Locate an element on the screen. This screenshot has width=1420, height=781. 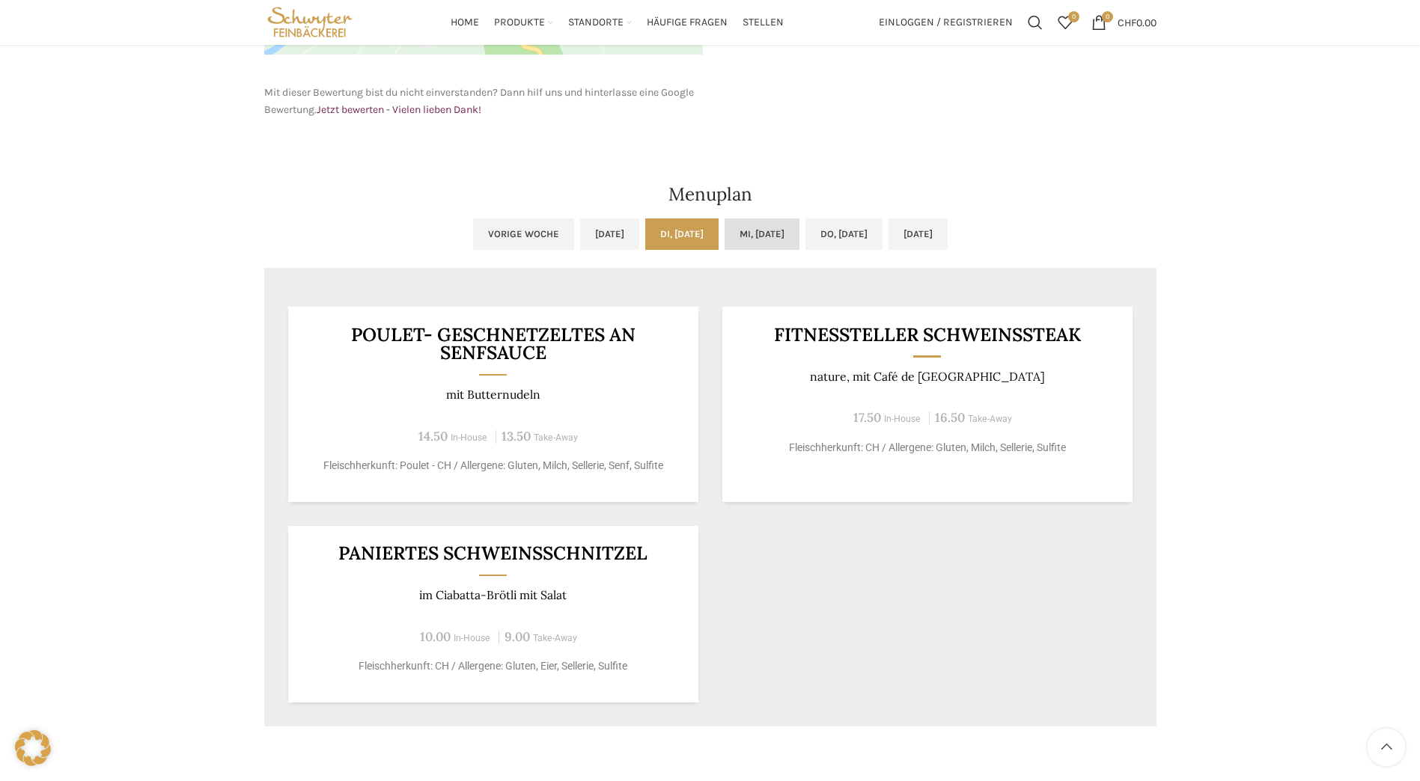
a: Häufige Fragen is located at coordinates (687, 22).